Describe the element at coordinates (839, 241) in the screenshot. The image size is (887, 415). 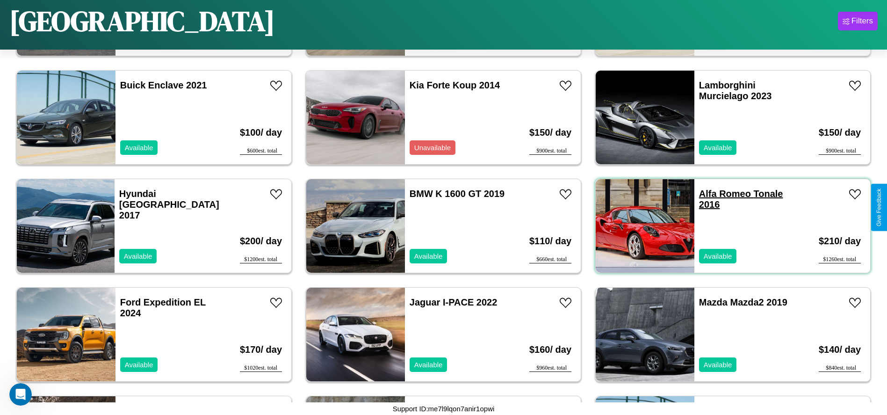
I see `h3: $ 210 / day` at that location.